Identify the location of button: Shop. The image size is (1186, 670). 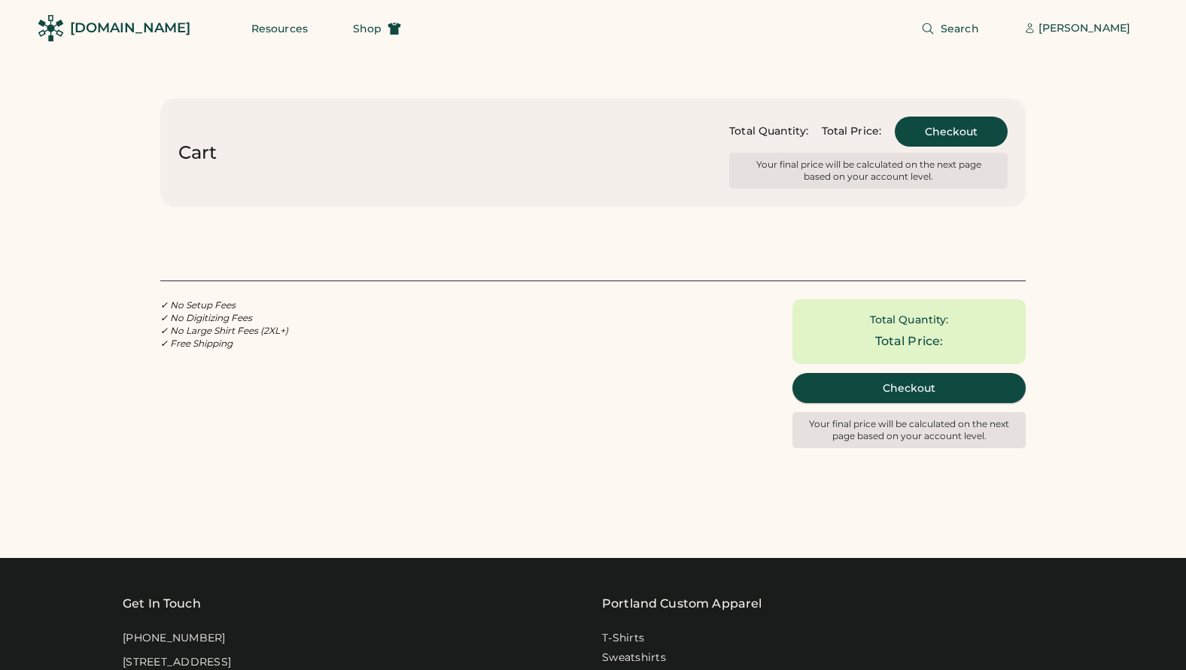
(377, 29).